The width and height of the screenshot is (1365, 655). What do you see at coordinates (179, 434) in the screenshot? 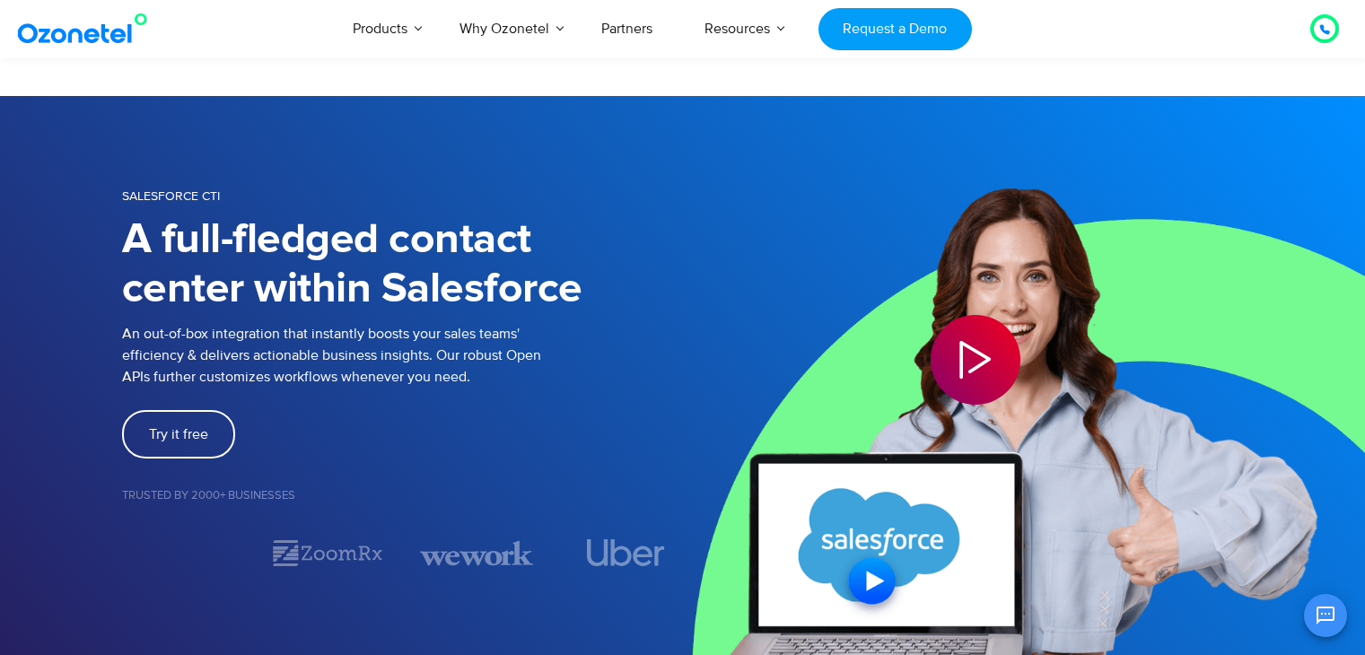
I see `span: Try it free` at bounding box center [179, 434].